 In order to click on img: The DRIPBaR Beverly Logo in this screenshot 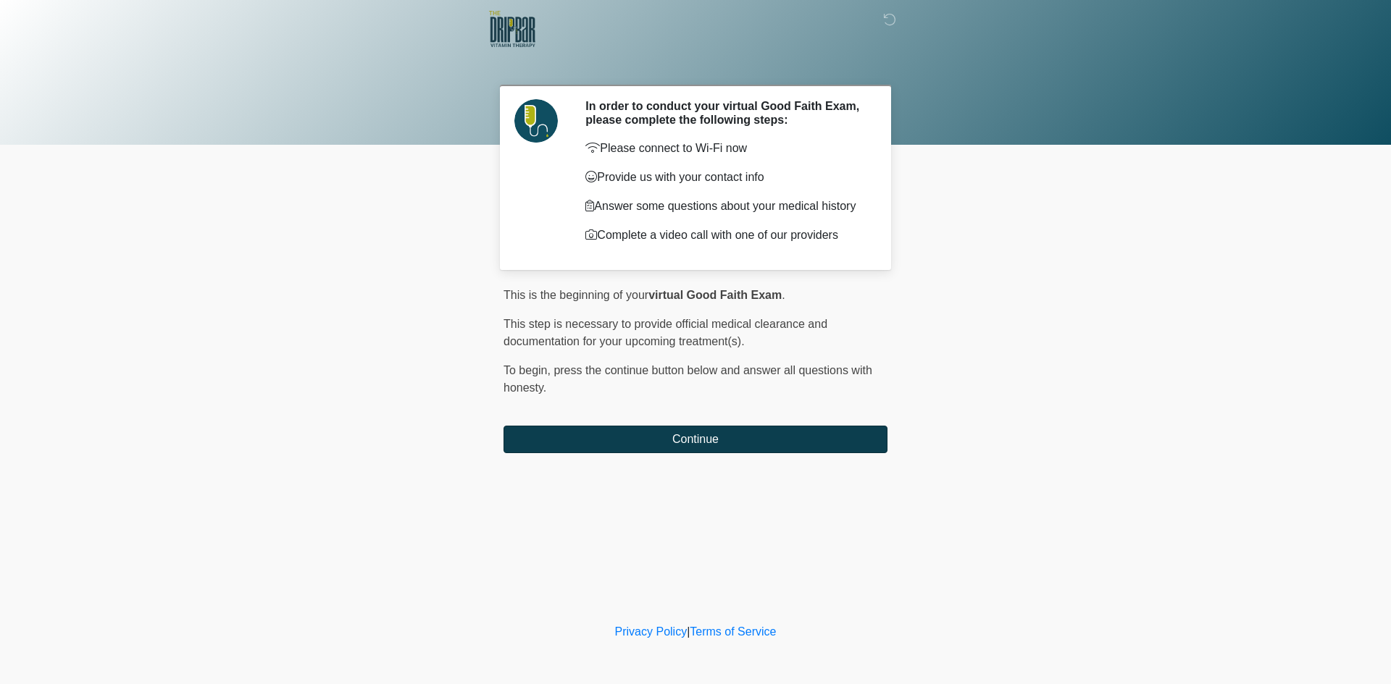, I will do `click(512, 29)`.